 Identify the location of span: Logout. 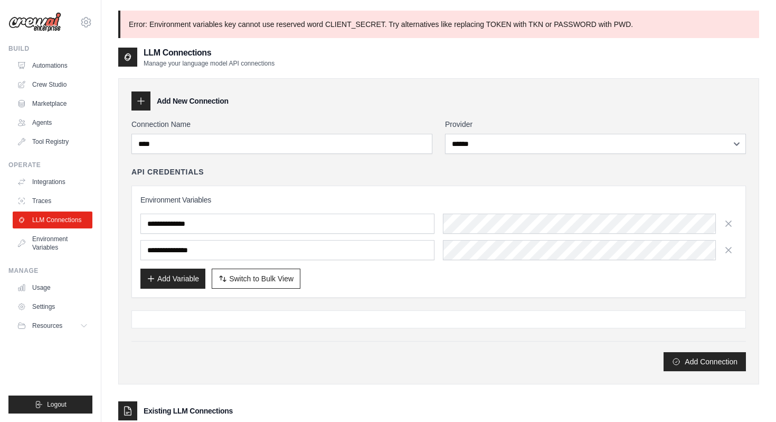
(57, 404).